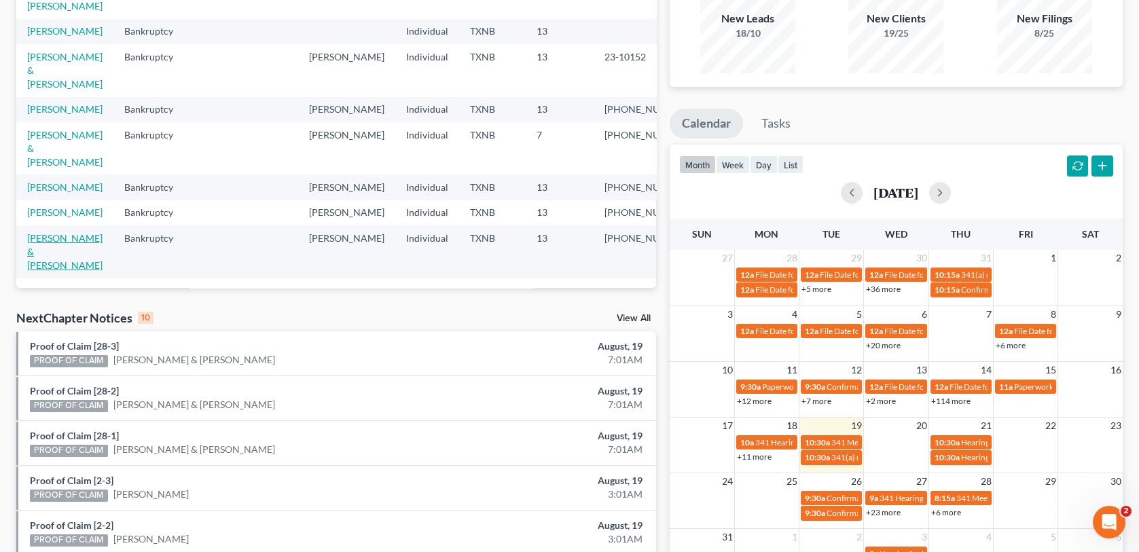 The height and width of the screenshot is (552, 1139). Describe the element at coordinates (747, 442) in the screenshot. I see `span: 10a` at that location.